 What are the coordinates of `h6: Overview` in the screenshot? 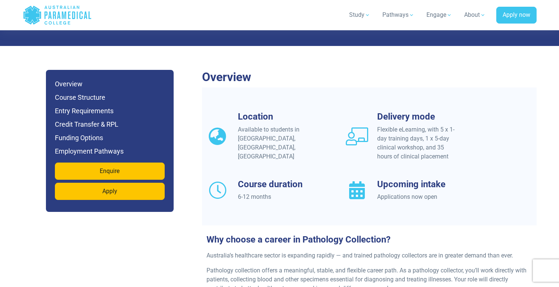 It's located at (110, 84).